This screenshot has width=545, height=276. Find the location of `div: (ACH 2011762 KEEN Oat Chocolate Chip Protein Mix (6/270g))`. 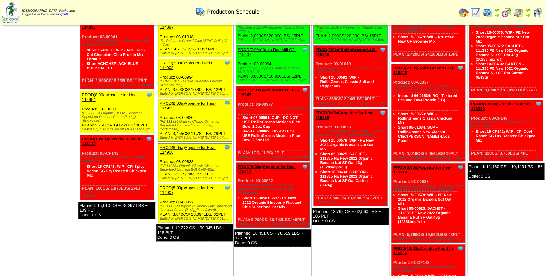

div: (ACH 2011762 KEEN Oat Chocolate Chip Protein Mix (6/270g)) is located at coordinates (118, 43).